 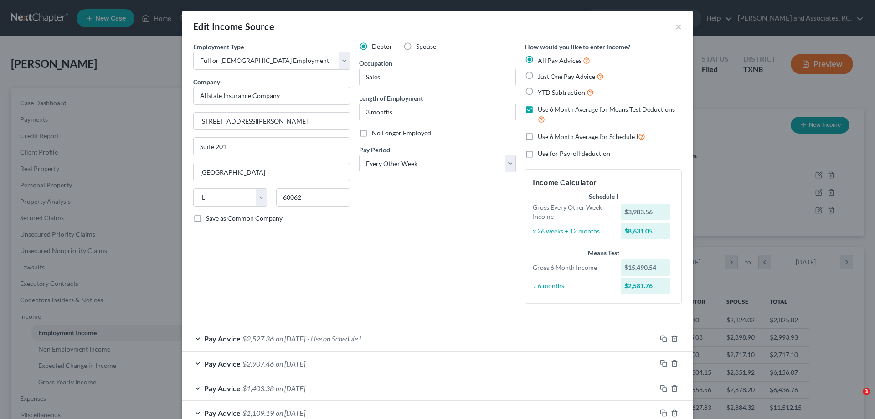 What do you see at coordinates (559, 60) in the screenshot?
I see `span: All Pay Advices` at bounding box center [559, 60].